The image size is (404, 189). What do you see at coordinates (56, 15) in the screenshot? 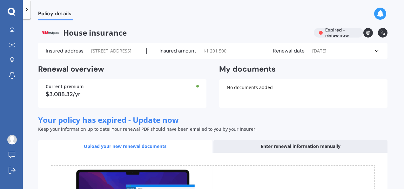
I see `span: Policy details` at bounding box center [56, 15].